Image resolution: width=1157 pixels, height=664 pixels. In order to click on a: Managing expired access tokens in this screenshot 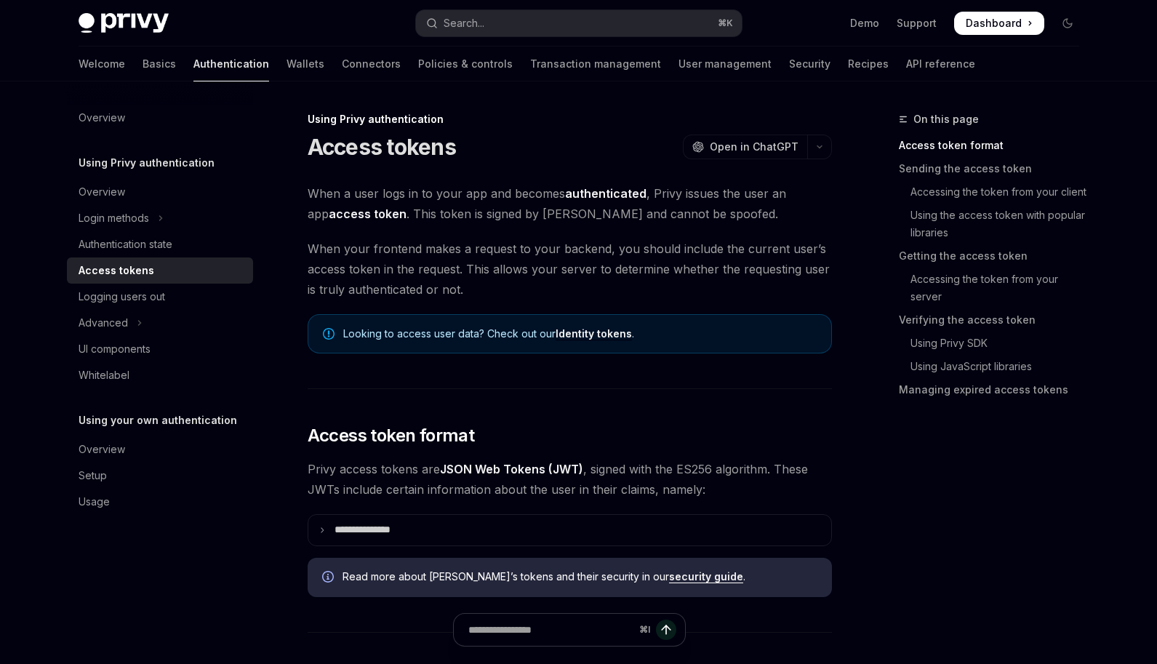, I will do `click(995, 390)`.